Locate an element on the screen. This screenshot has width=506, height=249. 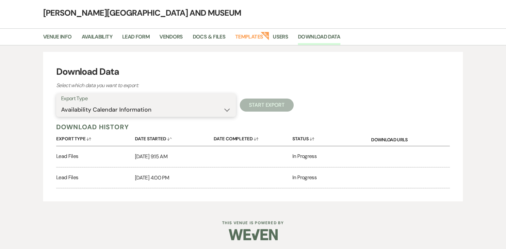
a: Lead Form is located at coordinates (136, 39).